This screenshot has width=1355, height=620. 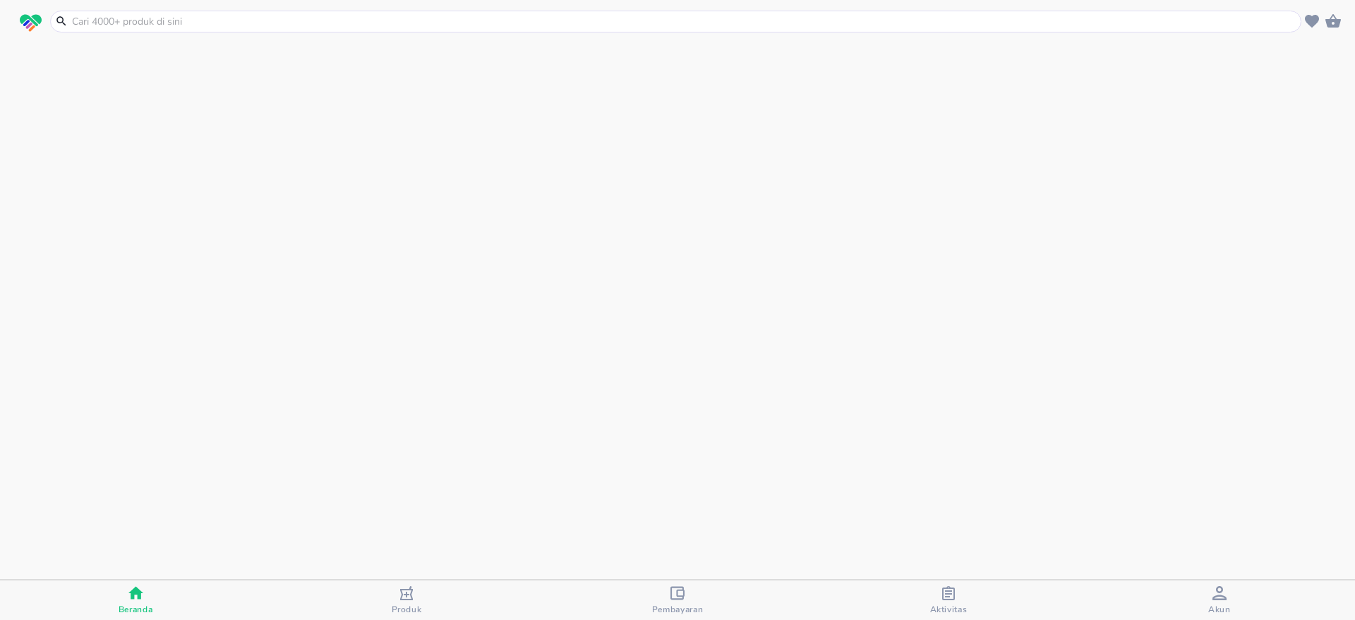 I want to click on button: Produk, so click(x=407, y=600).